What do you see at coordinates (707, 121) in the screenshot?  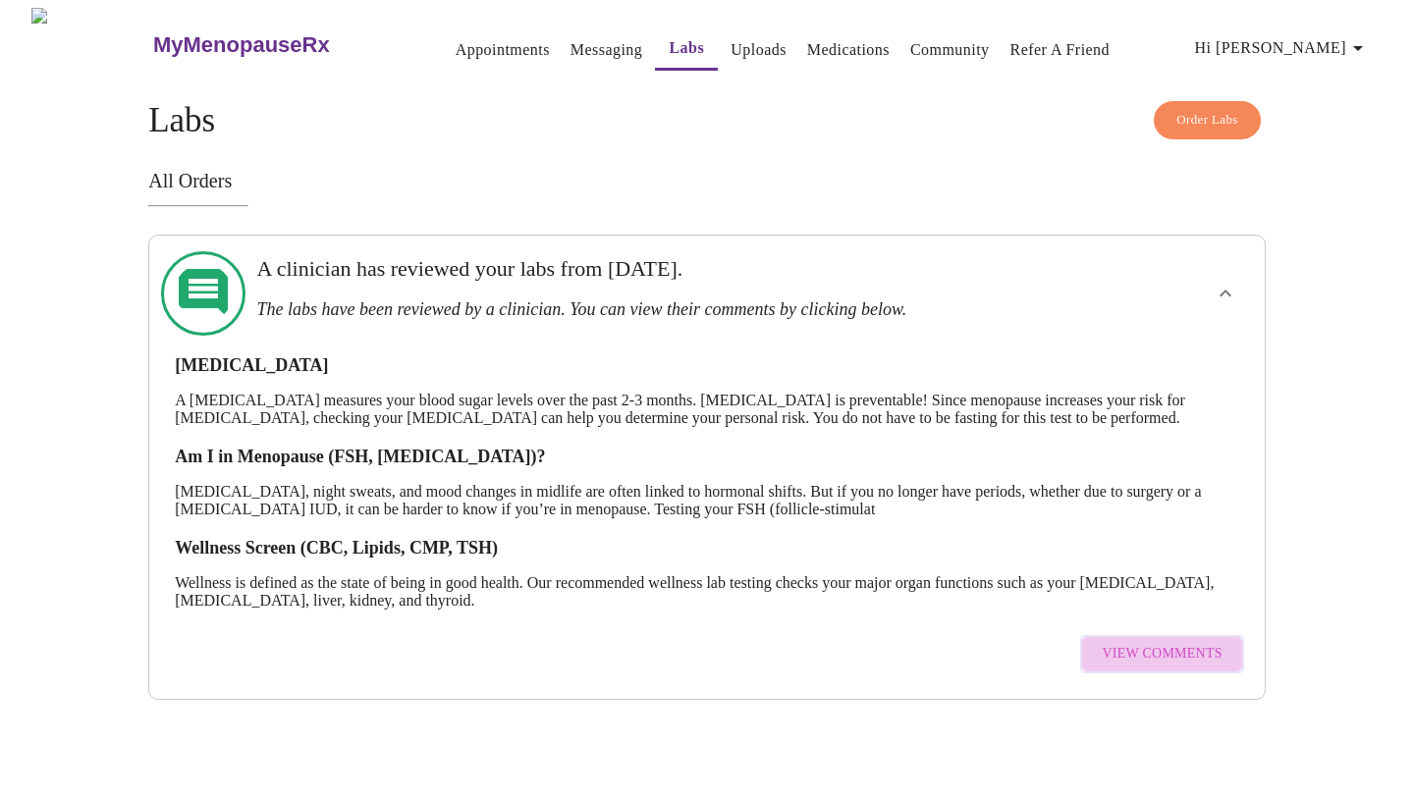 I see `h4: Labs` at bounding box center [707, 121].